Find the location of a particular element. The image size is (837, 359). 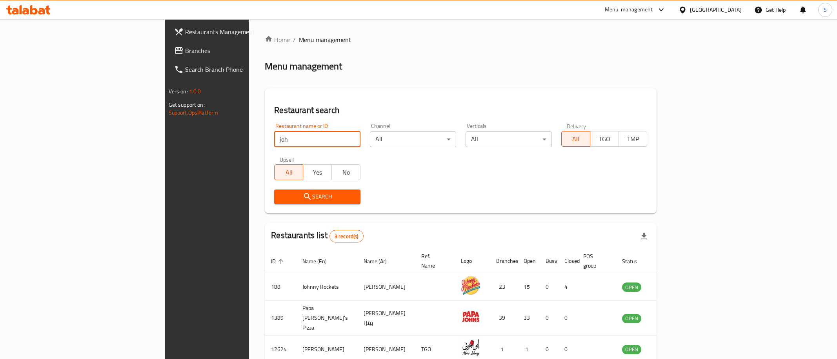

label: Delivery is located at coordinates (577, 126).